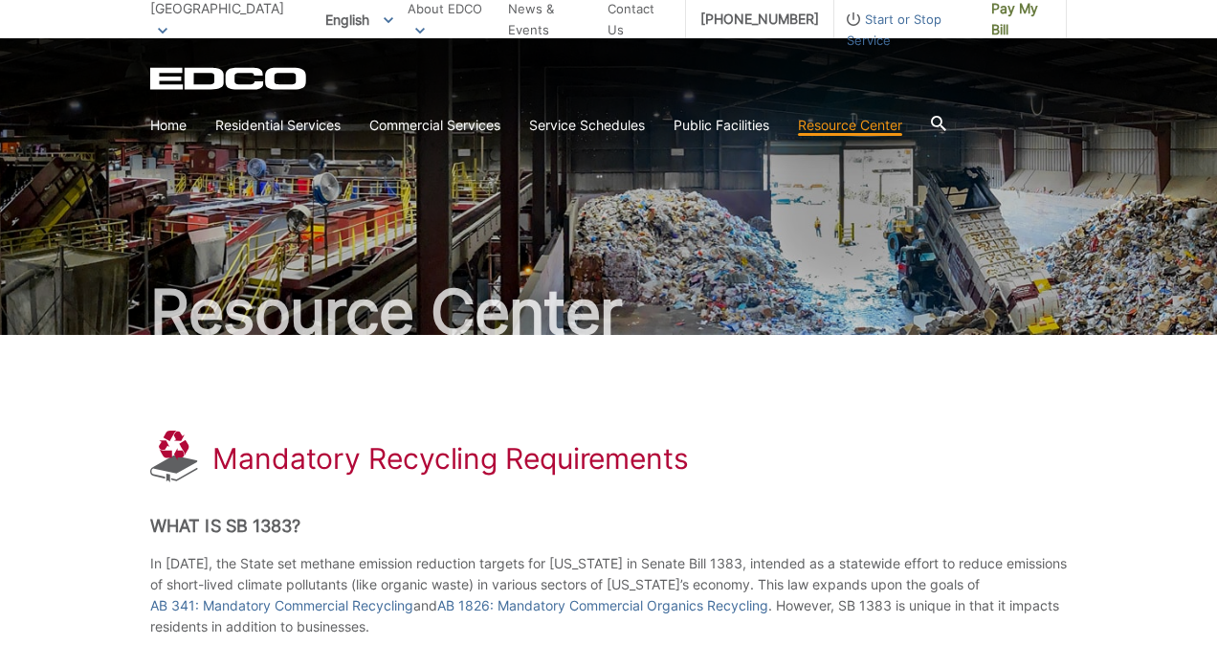  Describe the element at coordinates (230, 78) in the screenshot. I see `a: EDCD logo. Return to the homepage.` at that location.